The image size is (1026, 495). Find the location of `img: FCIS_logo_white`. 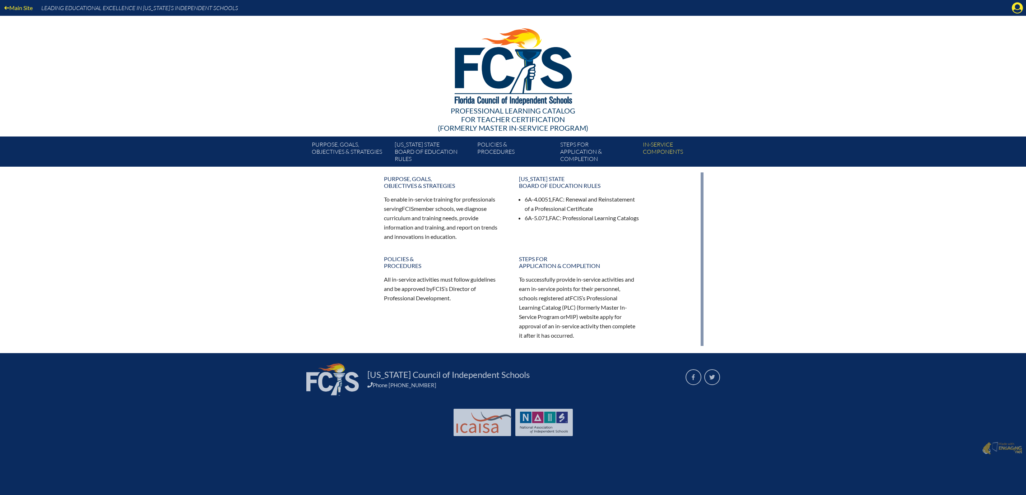

img: FCIS_logo_white is located at coordinates (333, 379).